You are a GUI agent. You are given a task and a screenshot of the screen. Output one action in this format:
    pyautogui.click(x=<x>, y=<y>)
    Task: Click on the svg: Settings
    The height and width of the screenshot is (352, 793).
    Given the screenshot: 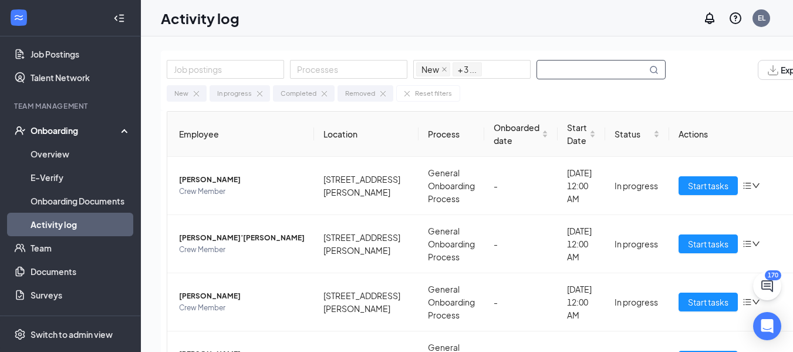 What is the action you would take?
    pyautogui.click(x=20, y=334)
    